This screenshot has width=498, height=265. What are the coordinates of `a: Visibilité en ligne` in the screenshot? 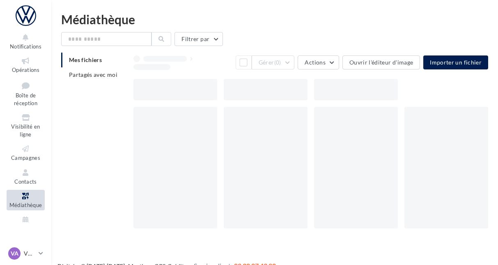 It's located at (25, 125).